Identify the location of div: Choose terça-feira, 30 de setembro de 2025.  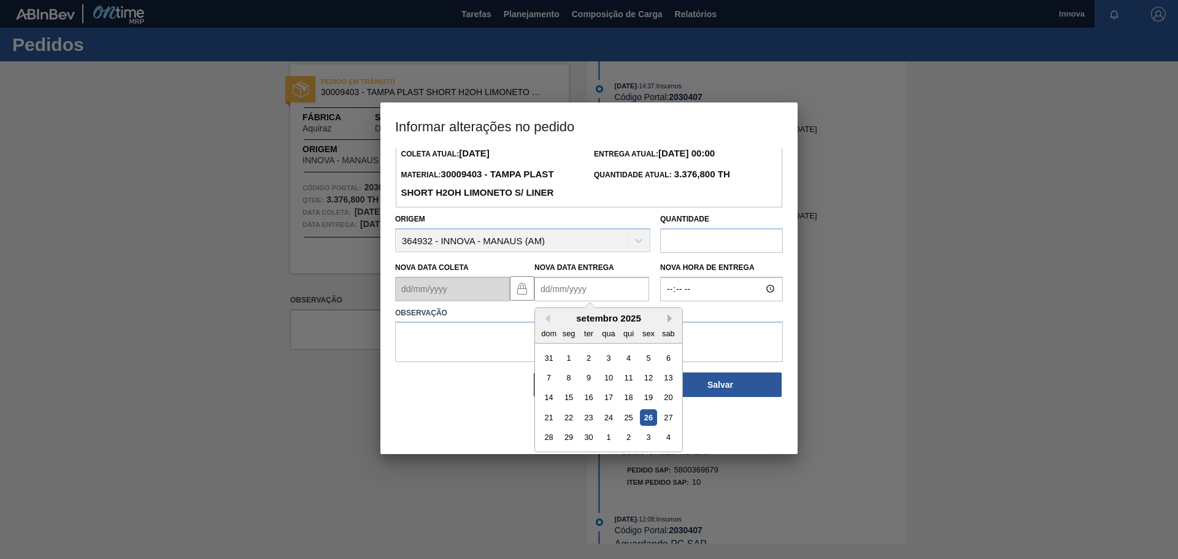
(588, 437).